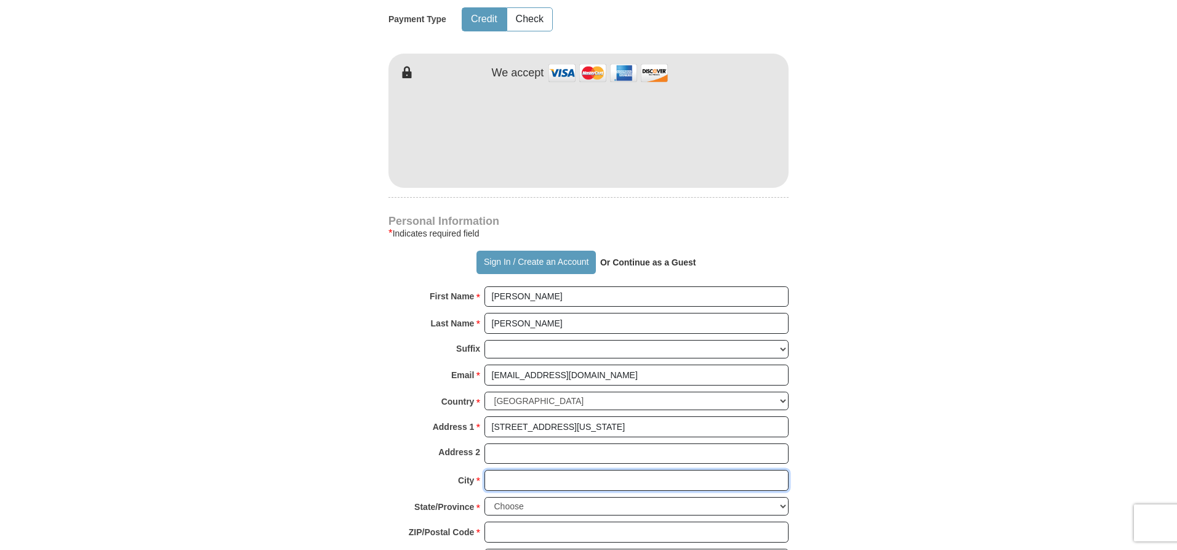 This screenshot has width=1177, height=550. Describe the element at coordinates (459, 452) in the screenshot. I see `strong: Address 2` at that location.